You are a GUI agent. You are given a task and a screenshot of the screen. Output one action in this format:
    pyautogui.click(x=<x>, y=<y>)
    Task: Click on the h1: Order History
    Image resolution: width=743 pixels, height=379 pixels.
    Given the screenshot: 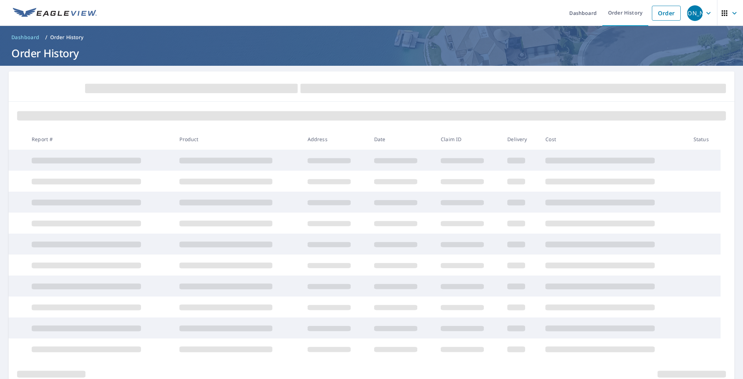 What is the action you would take?
    pyautogui.click(x=371, y=53)
    